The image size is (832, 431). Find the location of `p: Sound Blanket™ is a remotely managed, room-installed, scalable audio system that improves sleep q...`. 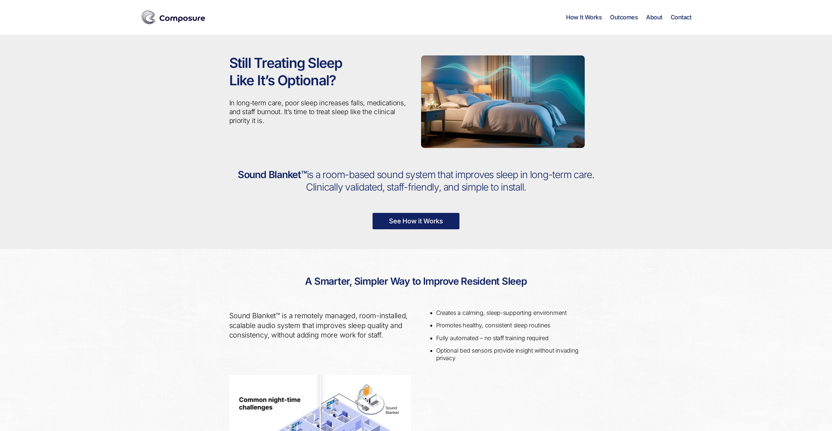

p: Sound Blanket™ is a remotely managed, room-installed, scalable audio system that improves sleep q... is located at coordinates (320, 325).